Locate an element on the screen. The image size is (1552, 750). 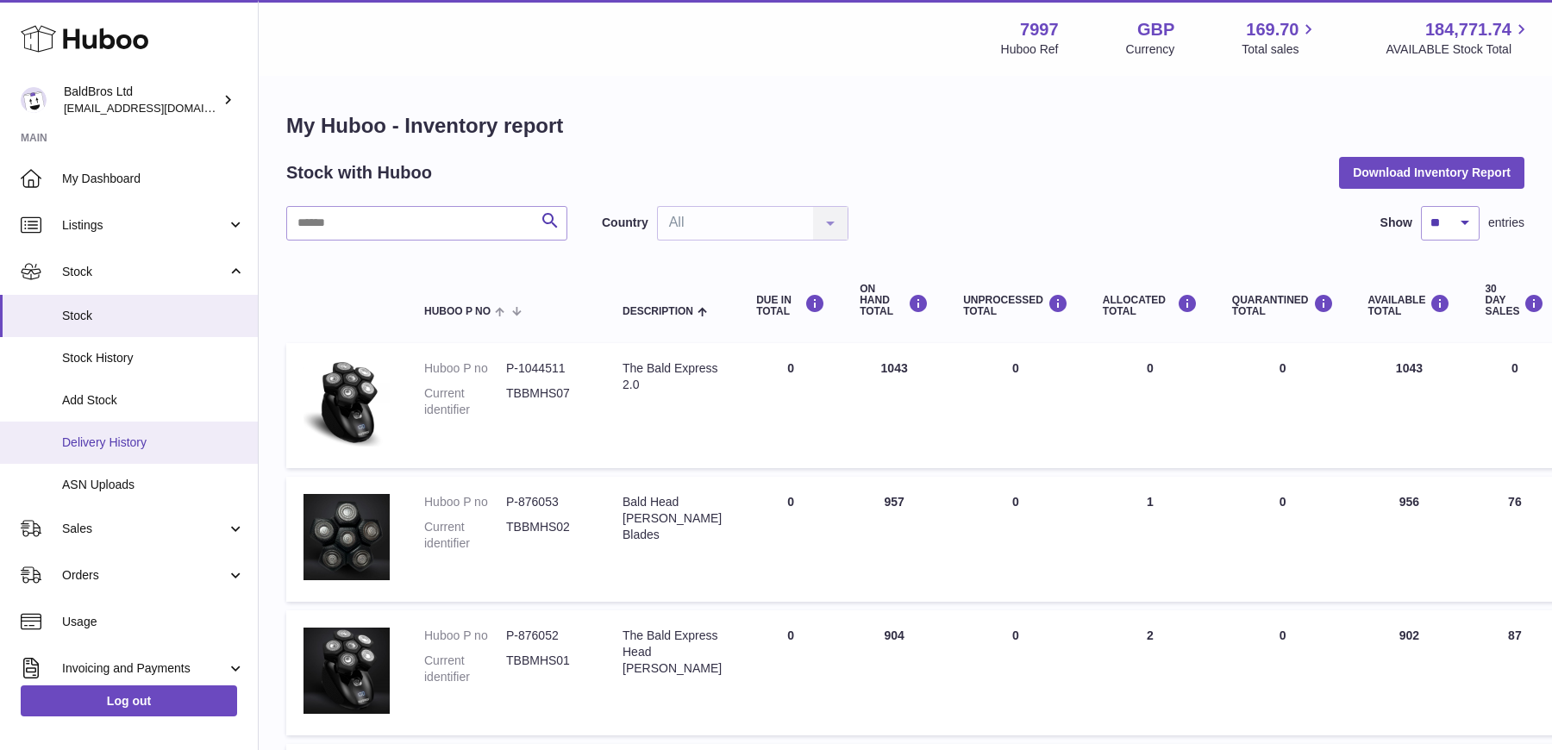
a: 169.70 Total sales is located at coordinates (1280, 38).